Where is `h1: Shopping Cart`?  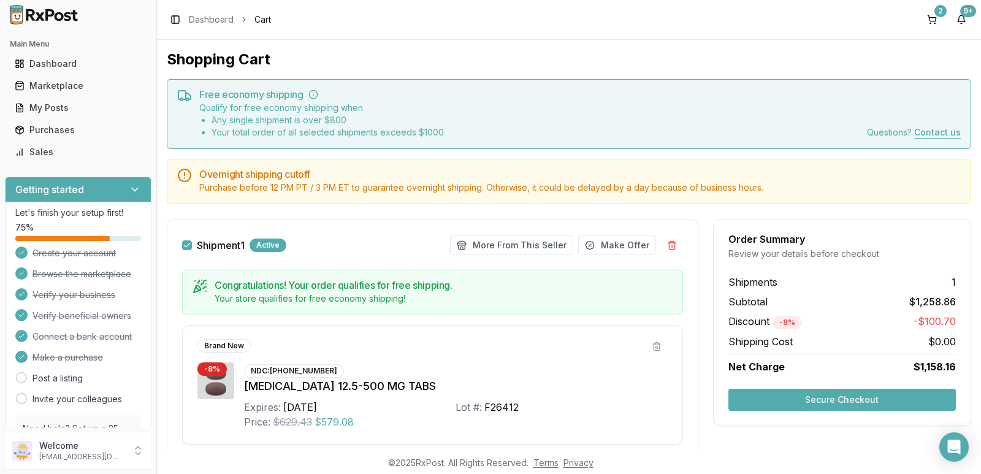 h1: Shopping Cart is located at coordinates (569, 59).